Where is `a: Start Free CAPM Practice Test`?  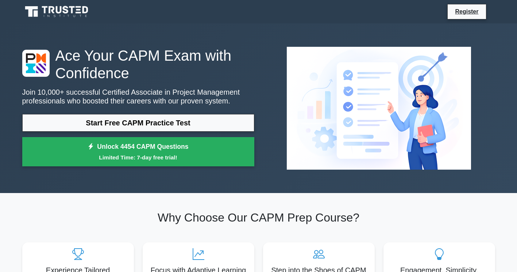 a: Start Free CAPM Practice Test is located at coordinates (138, 123).